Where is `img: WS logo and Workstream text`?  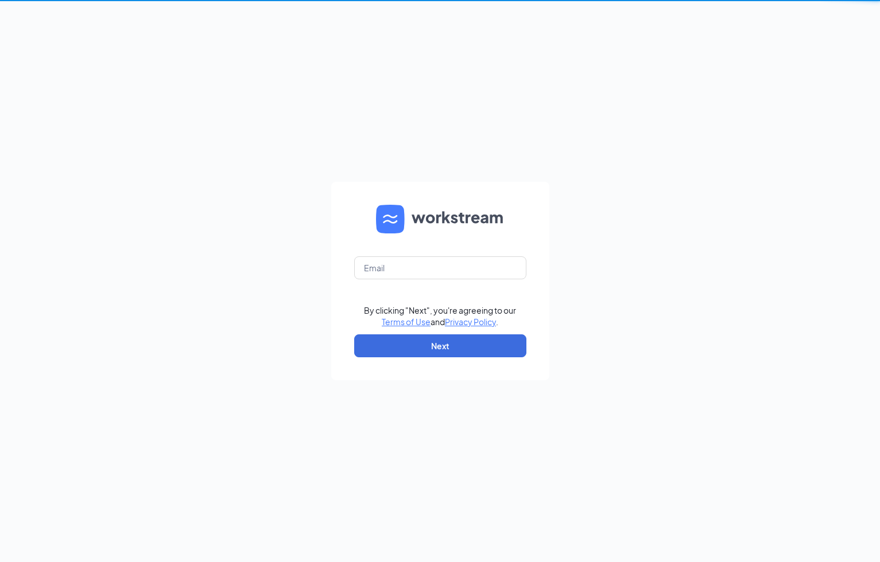
img: WS logo and Workstream text is located at coordinates (440, 219).